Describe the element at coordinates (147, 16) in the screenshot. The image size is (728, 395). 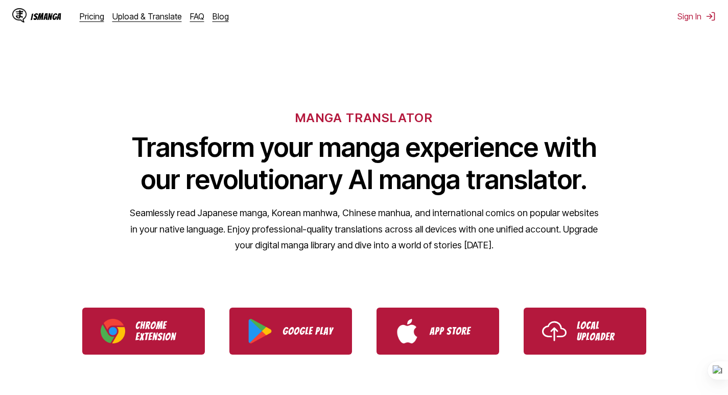
I see `a: Upload & Translate` at that location.